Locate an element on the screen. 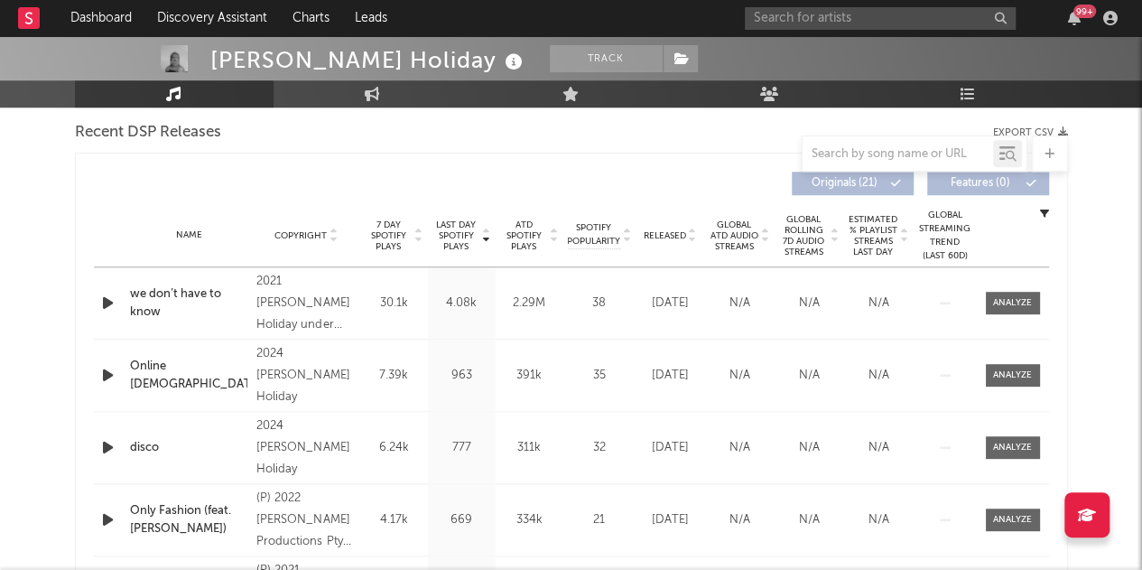  div: Name is located at coordinates (189, 235).